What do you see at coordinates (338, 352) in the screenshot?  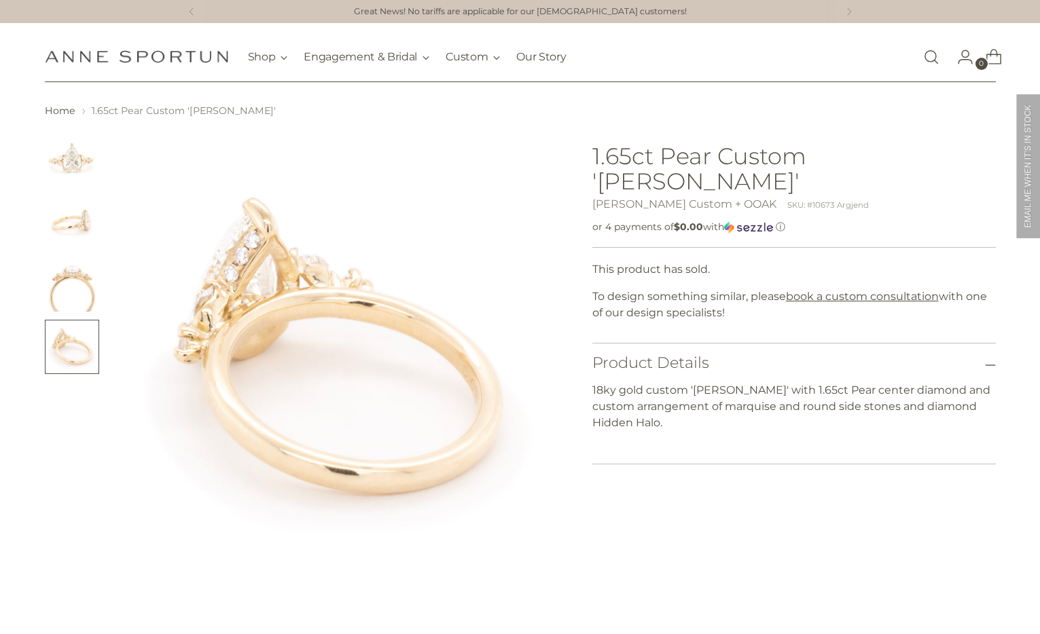 I see `img: 1.65ct Pear Custom 'Kathleen'` at bounding box center [338, 352].